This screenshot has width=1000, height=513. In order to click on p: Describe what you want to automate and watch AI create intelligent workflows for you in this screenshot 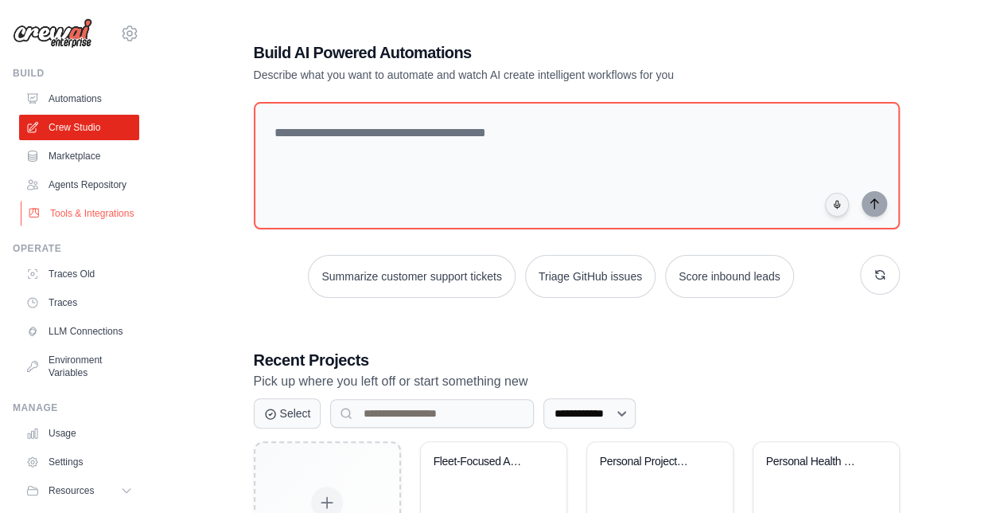, I will do `click(521, 75)`.